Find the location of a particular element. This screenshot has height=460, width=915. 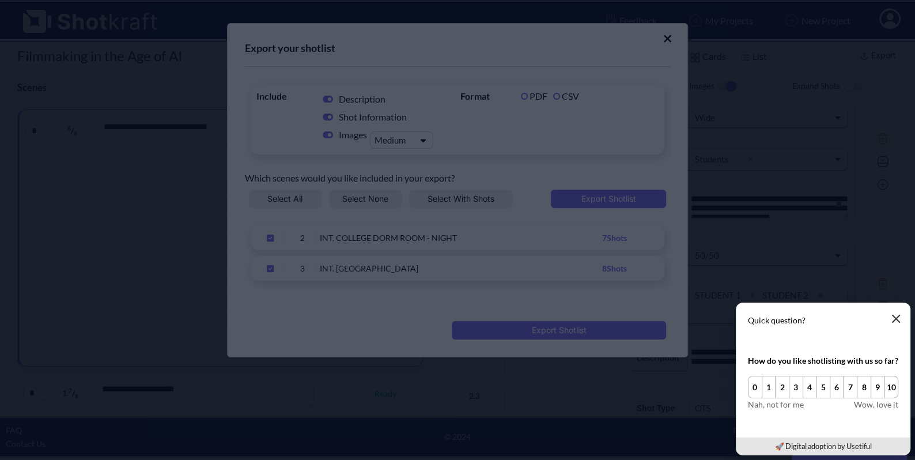

div: Online is located at coordinates (58, 14).